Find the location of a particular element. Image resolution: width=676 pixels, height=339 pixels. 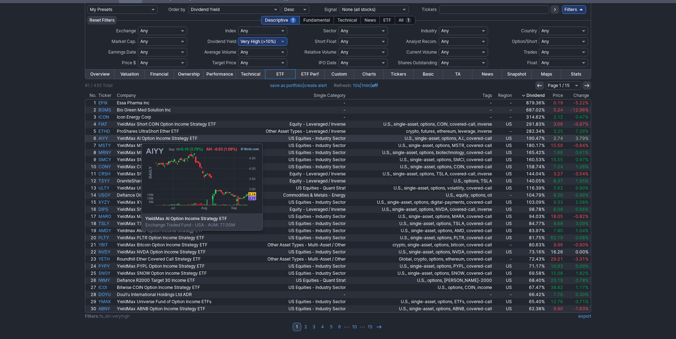

a: -0.82% is located at coordinates (577, 217).